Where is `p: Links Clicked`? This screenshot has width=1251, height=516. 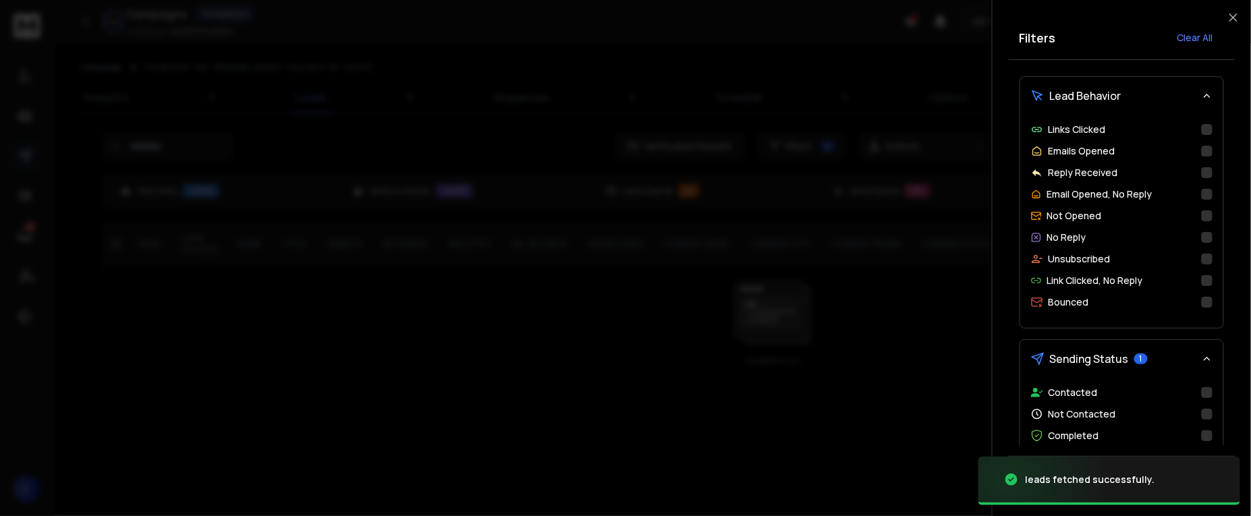
p: Links Clicked is located at coordinates (1077, 130).